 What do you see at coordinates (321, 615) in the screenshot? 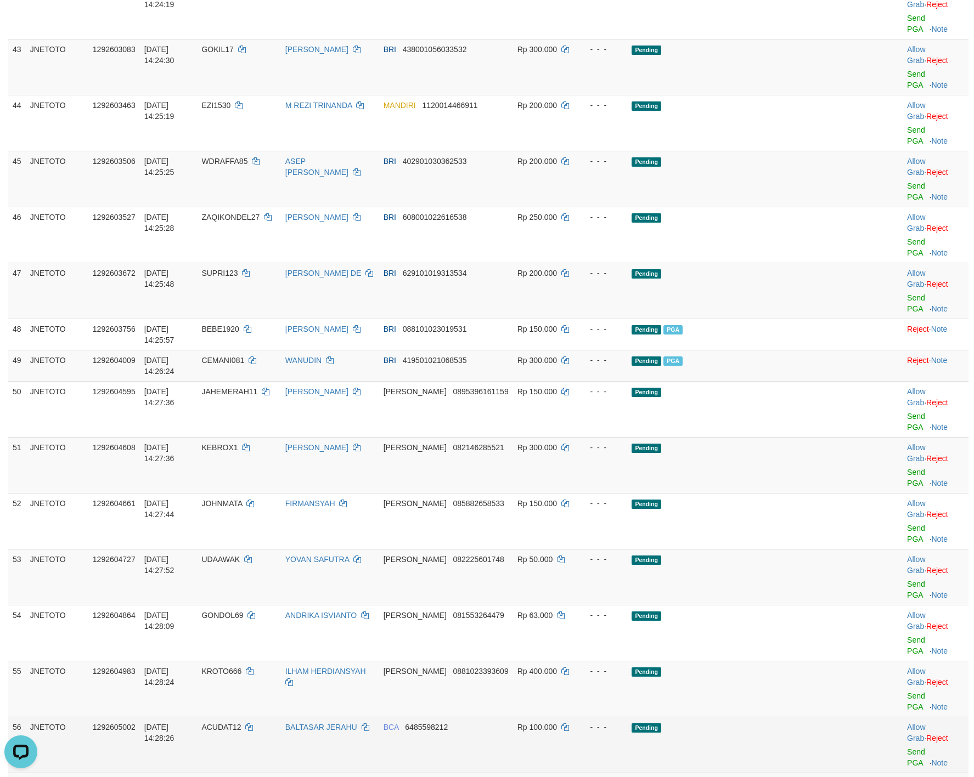
I see `a: ANDRIKA ISVIANTO` at bounding box center [321, 615].